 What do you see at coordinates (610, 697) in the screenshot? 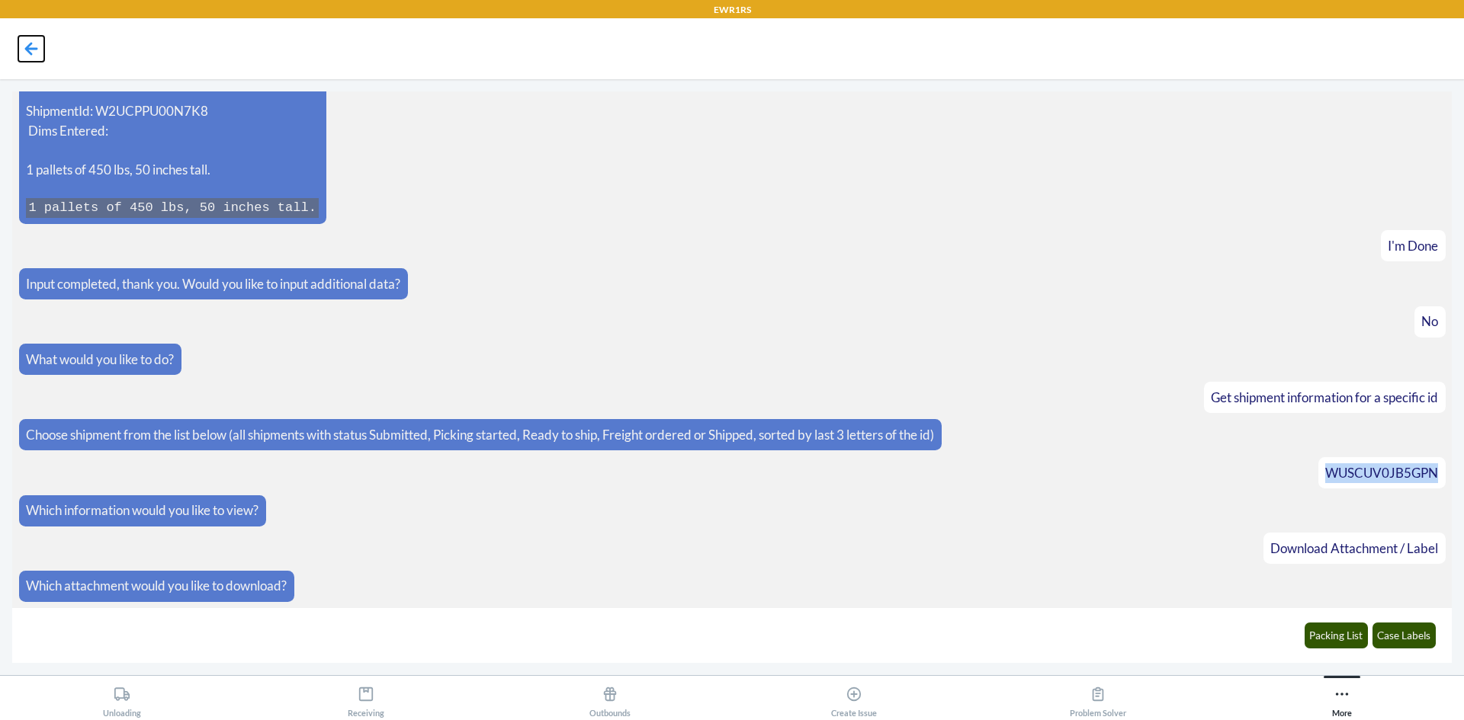
I see `button: Outbounds` at bounding box center [610, 697].